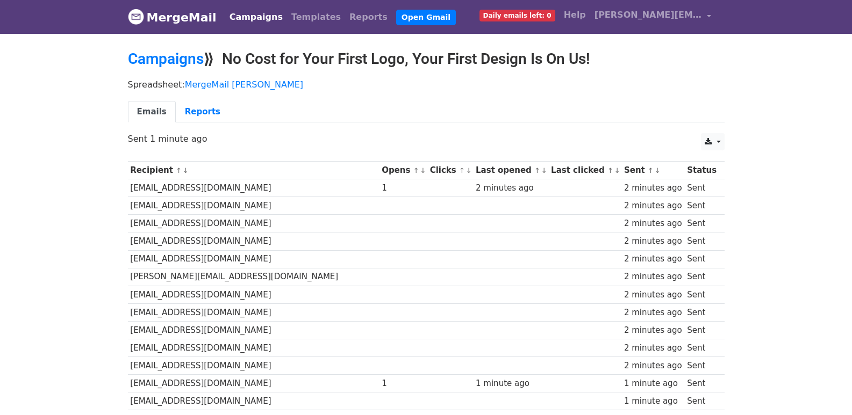 This screenshot has height=415, width=852. What do you see at coordinates (152, 112) in the screenshot?
I see `a: Emails` at bounding box center [152, 112].